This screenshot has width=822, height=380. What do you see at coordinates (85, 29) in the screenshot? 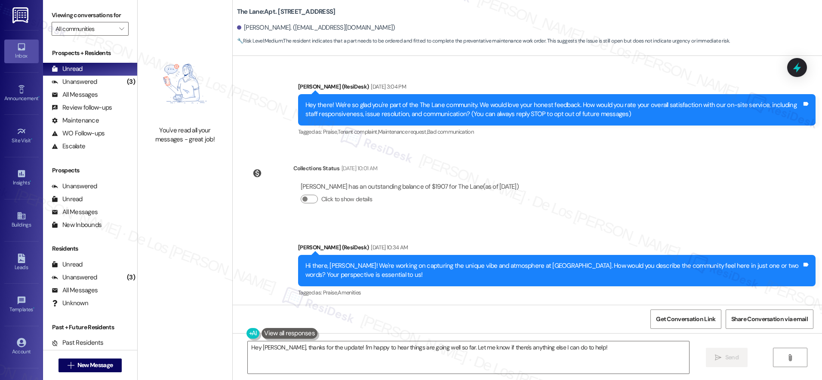
I see `input: All communities` at bounding box center [85, 29].